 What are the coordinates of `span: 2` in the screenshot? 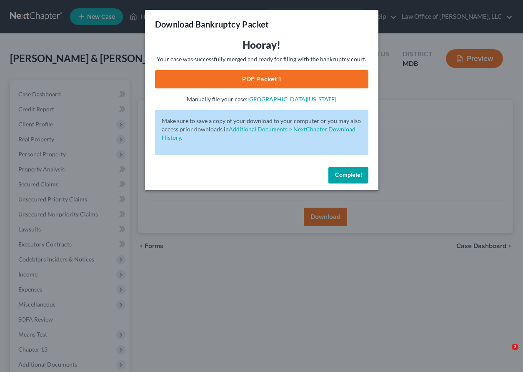 It's located at (515, 347).